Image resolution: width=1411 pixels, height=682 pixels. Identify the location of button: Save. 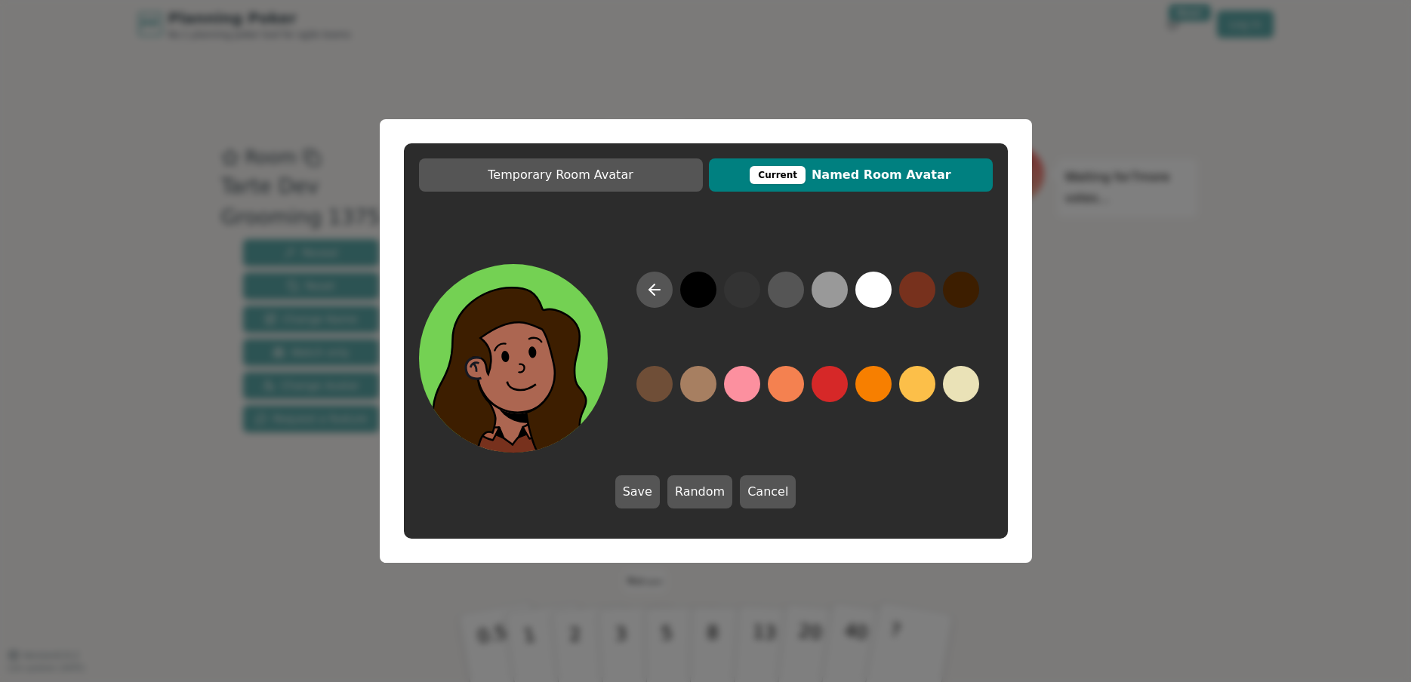
(637, 492).